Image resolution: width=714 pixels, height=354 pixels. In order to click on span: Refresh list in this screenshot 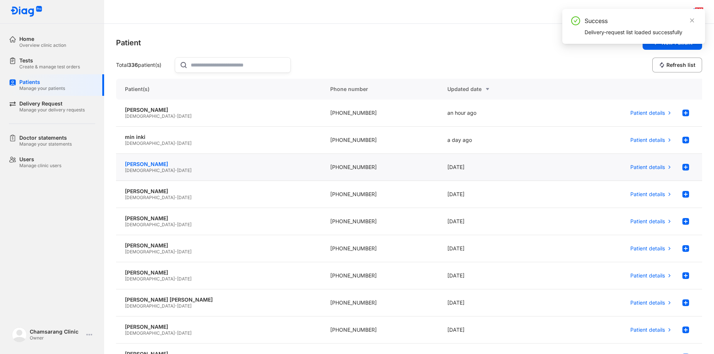, I will do `click(681, 65)`.